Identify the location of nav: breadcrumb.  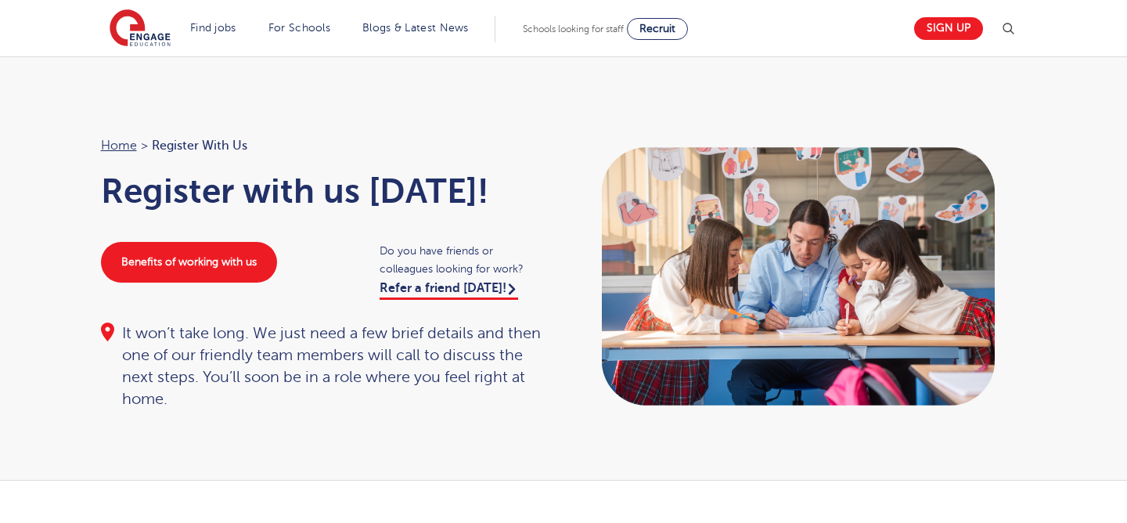
(325, 146).